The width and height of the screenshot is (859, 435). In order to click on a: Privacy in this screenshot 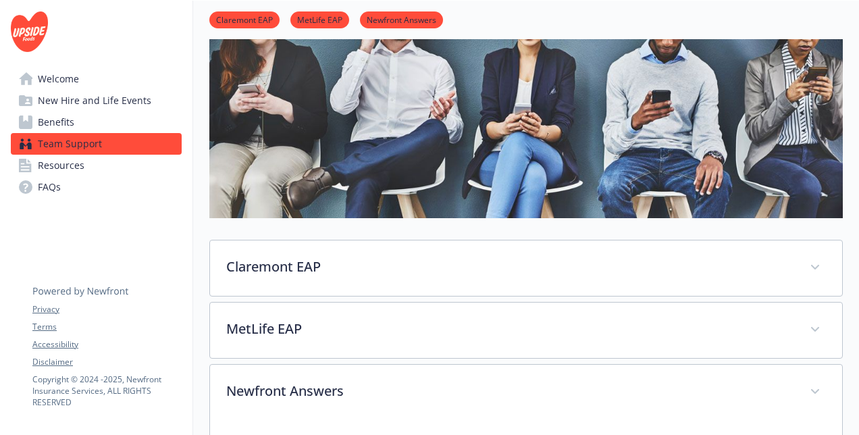, I will do `click(107, 309)`.